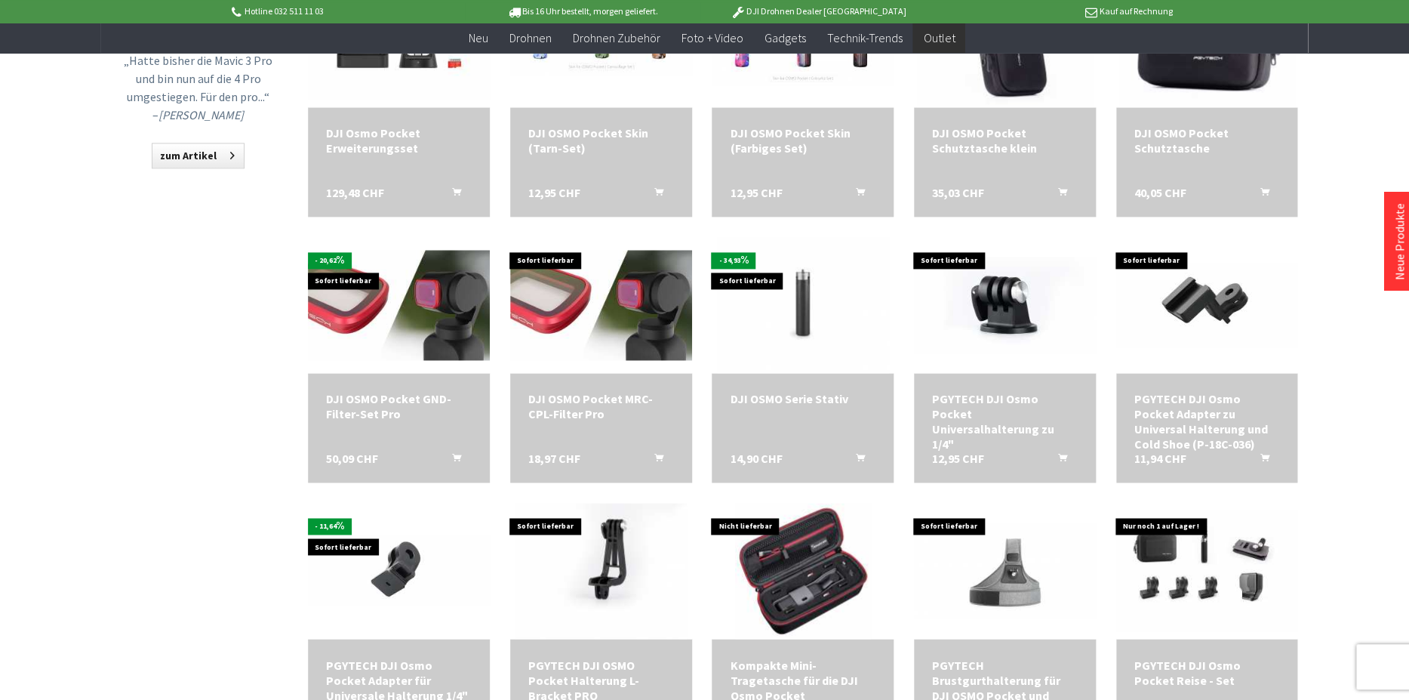 The image size is (1409, 700). Describe the element at coordinates (802, 399) in the screenshot. I see `div: DJI OSMO Serie Stativ` at that location.